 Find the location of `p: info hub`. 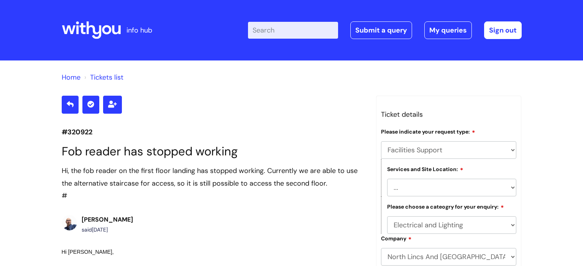

p: info hub is located at coordinates (139, 30).